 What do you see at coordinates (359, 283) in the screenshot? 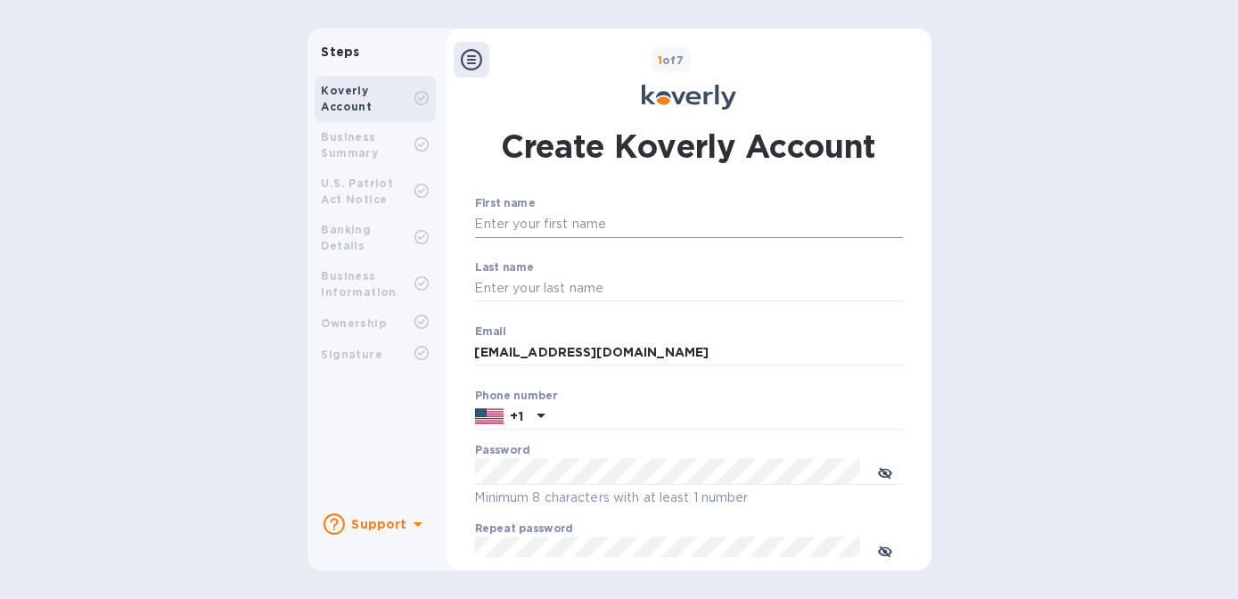
I see `b: Business Information` at bounding box center [359, 283].